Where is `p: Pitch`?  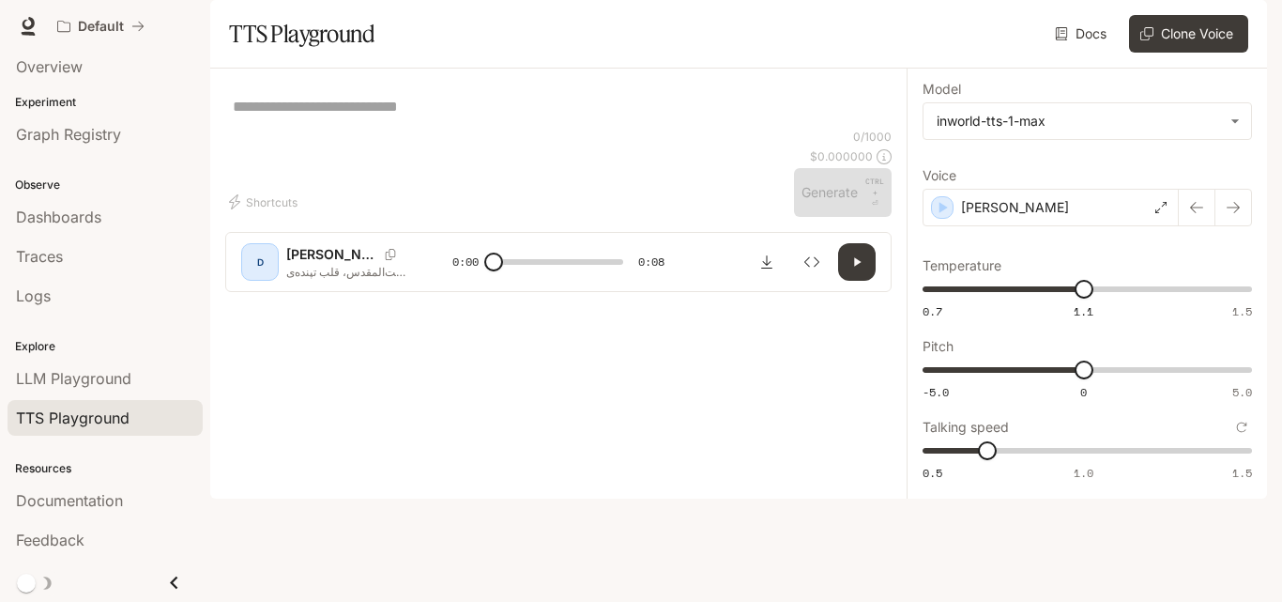 p: Pitch is located at coordinates (938, 346).